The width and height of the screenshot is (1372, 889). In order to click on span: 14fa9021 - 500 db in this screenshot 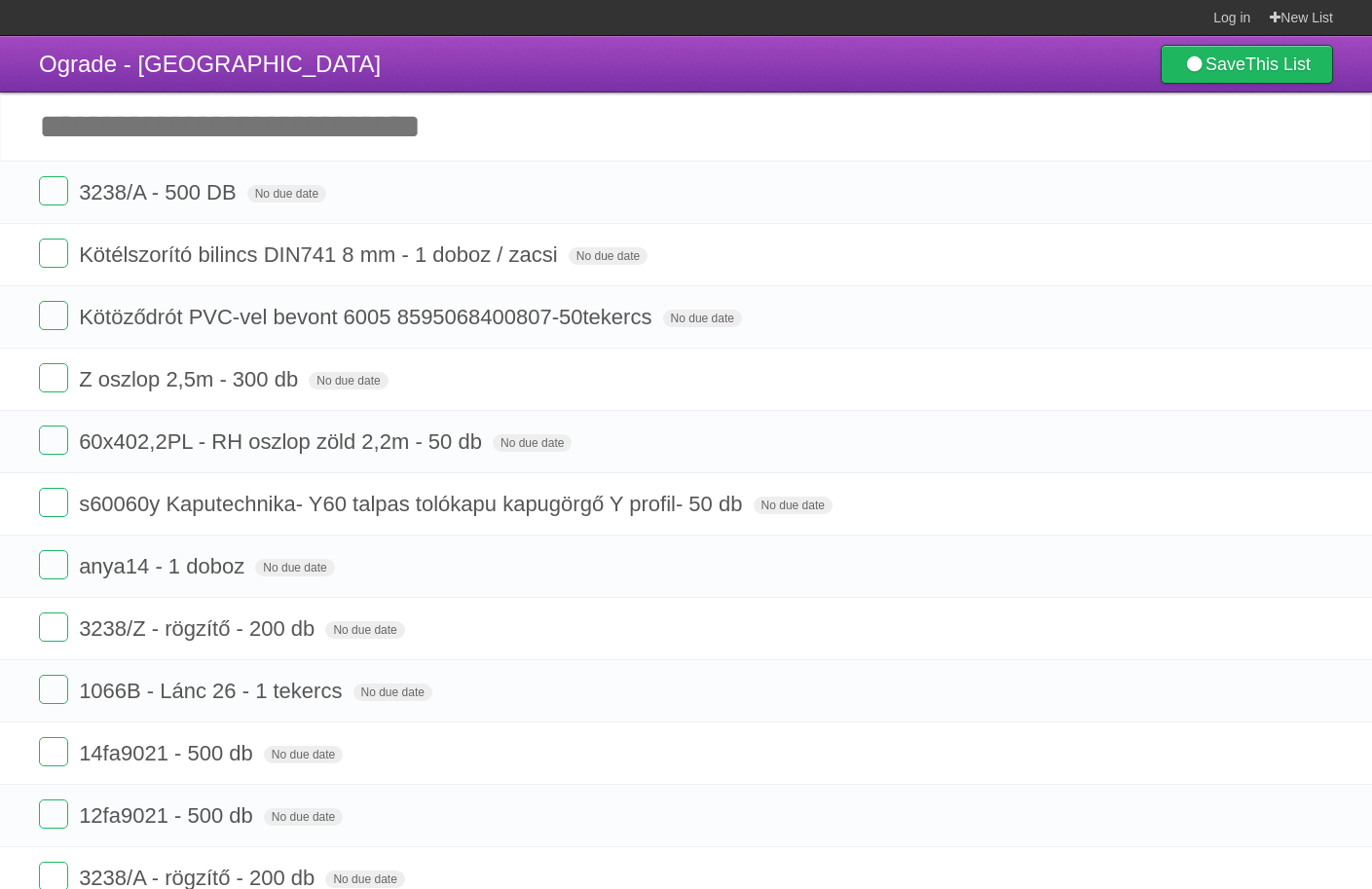, I will do `click(168, 752)`.